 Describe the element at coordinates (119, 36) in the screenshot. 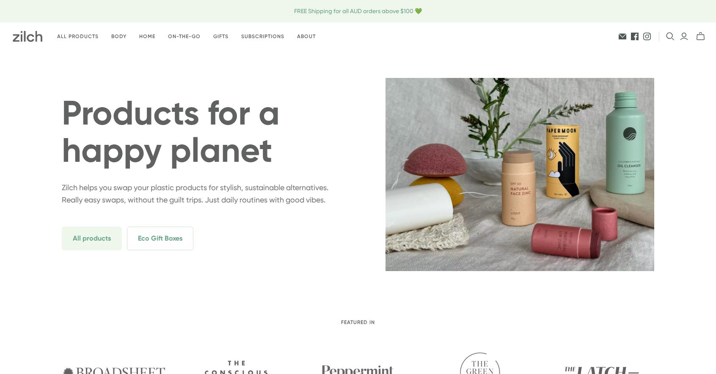

I see `a: Body` at that location.